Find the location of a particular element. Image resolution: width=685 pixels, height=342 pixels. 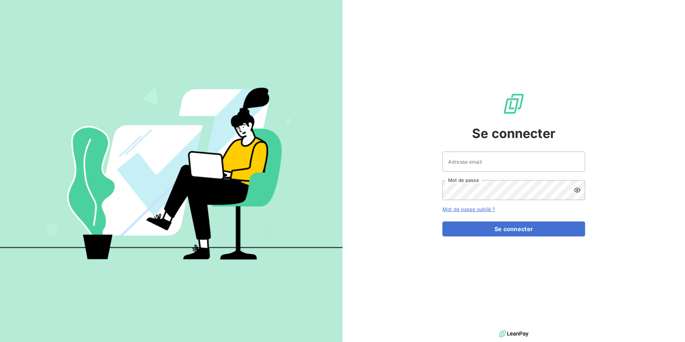

button: Se connecter is located at coordinates (514, 229).